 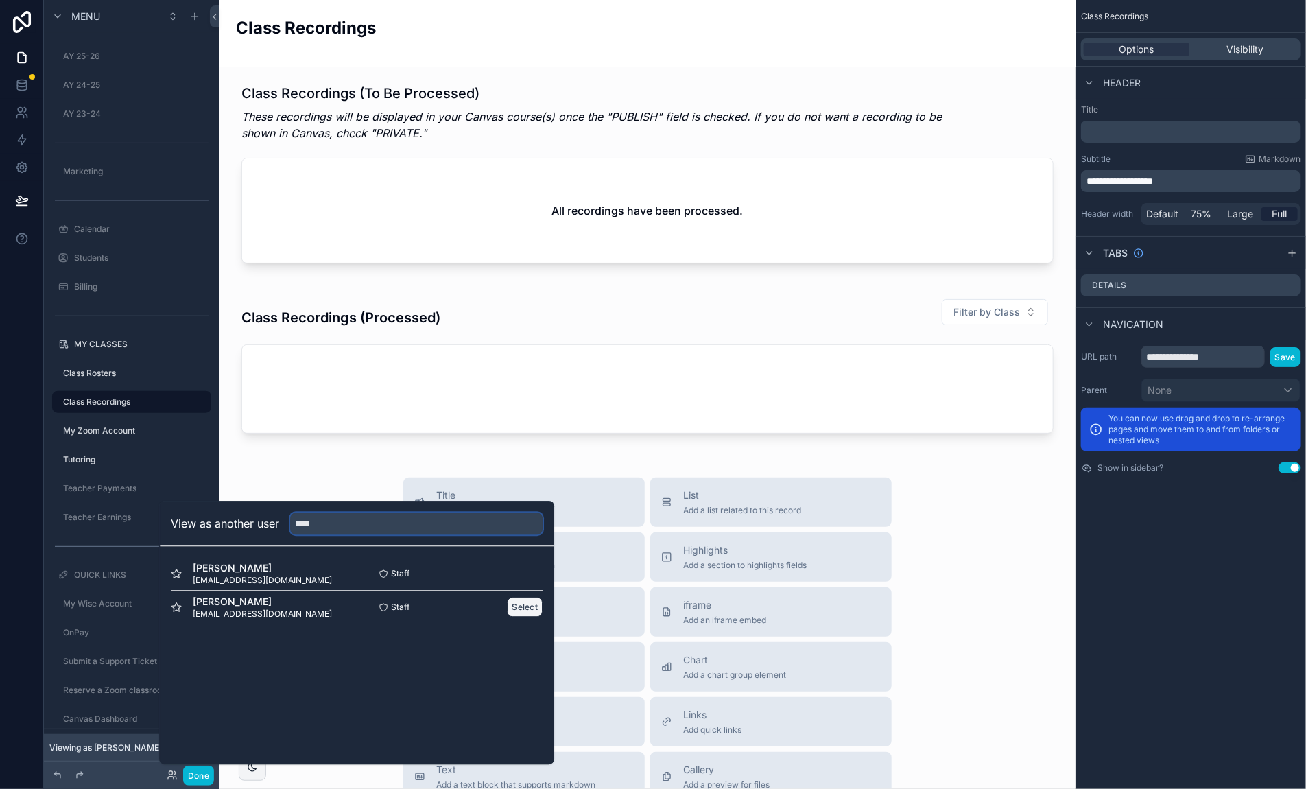 I want to click on span: Visibility, so click(x=1245, y=49).